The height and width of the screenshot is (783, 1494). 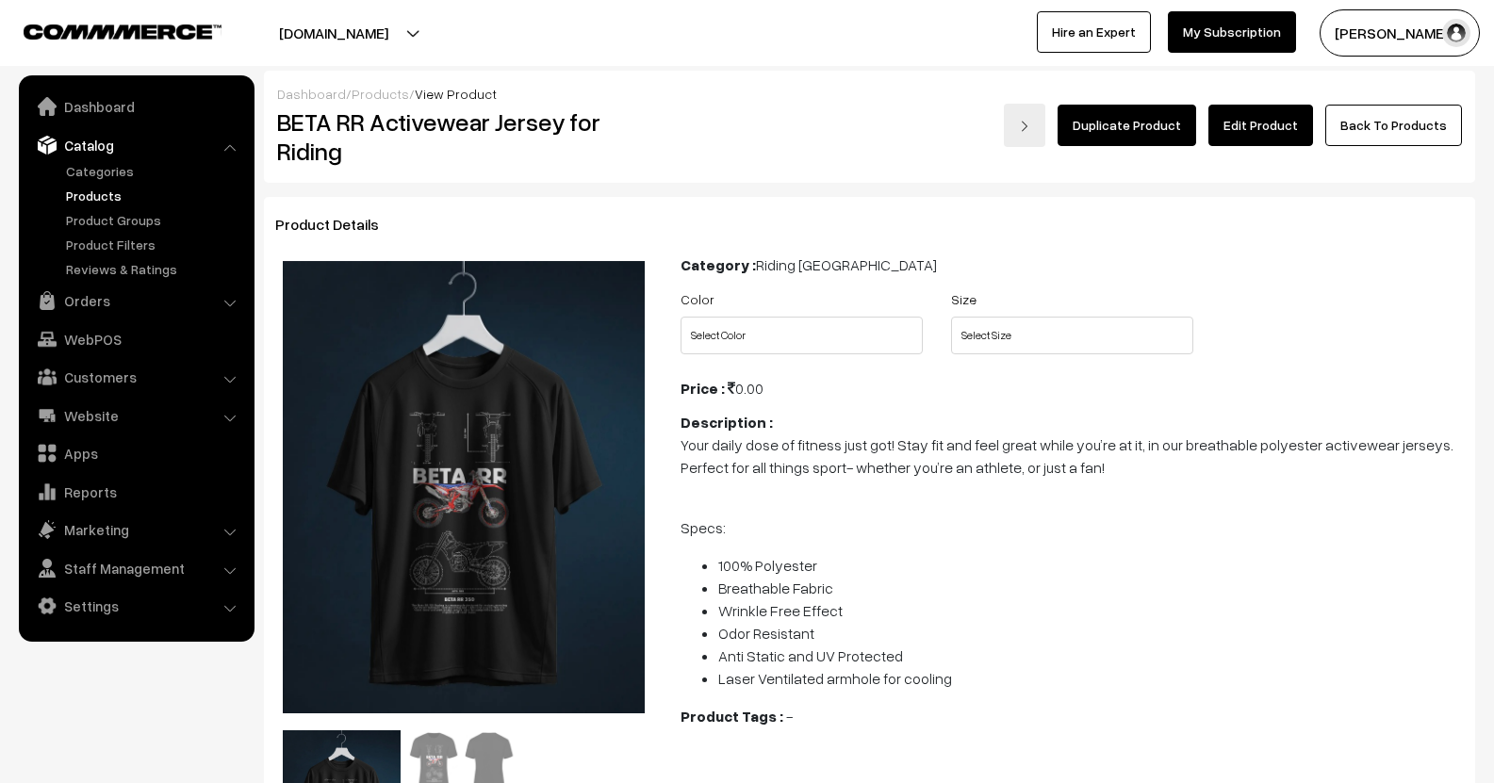 What do you see at coordinates (338, 224) in the screenshot?
I see `span: Product Details` at bounding box center [338, 224].